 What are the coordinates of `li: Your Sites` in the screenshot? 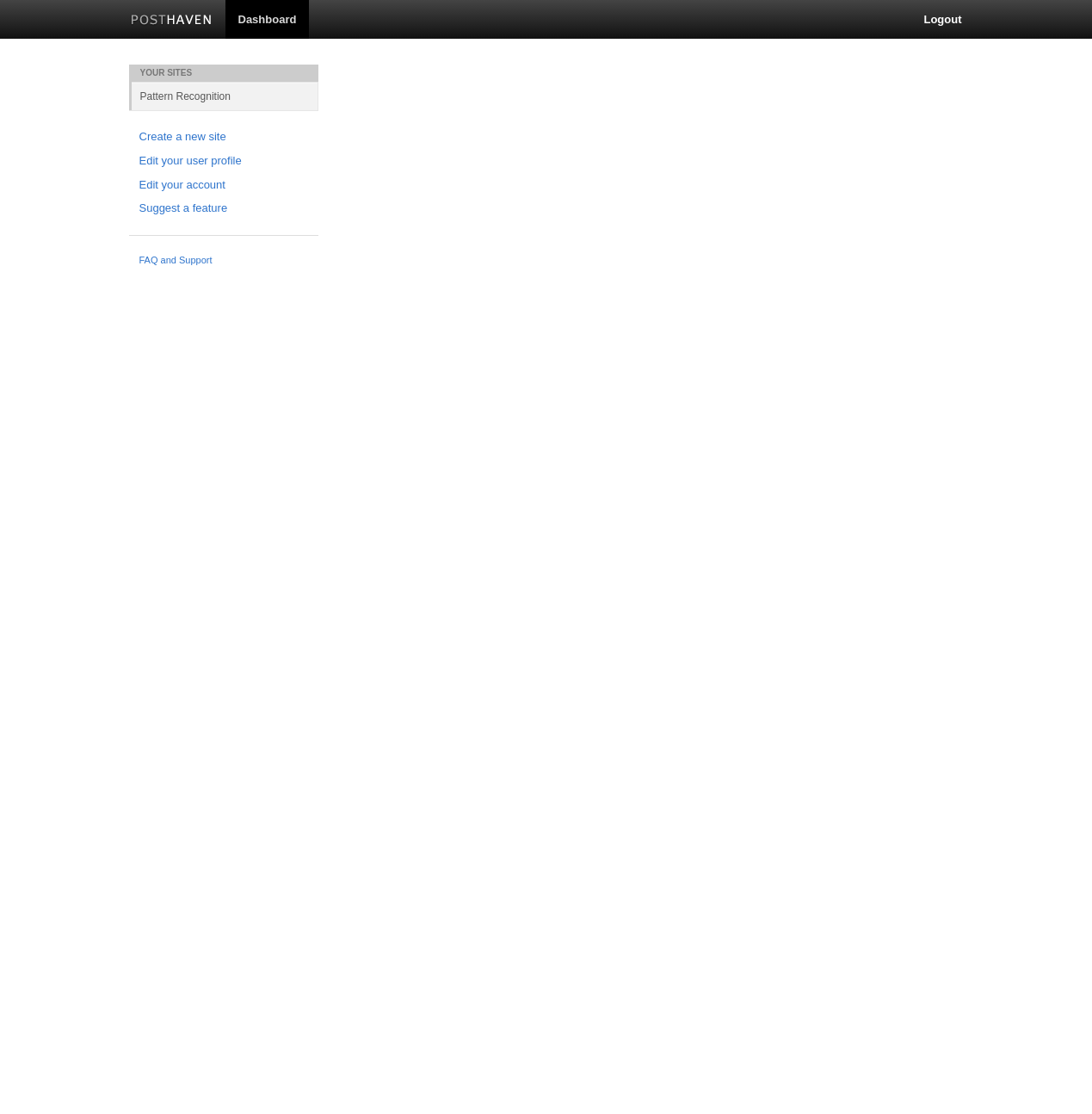 It's located at (224, 73).